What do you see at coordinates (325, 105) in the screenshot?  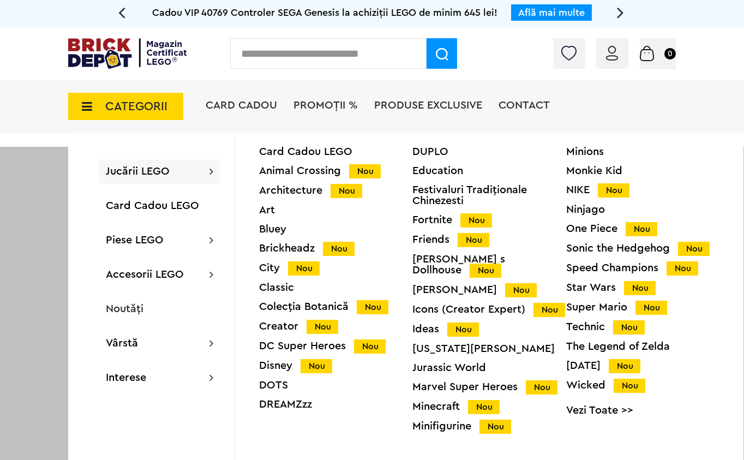 I see `a: PROMOȚII %` at bounding box center [325, 105].